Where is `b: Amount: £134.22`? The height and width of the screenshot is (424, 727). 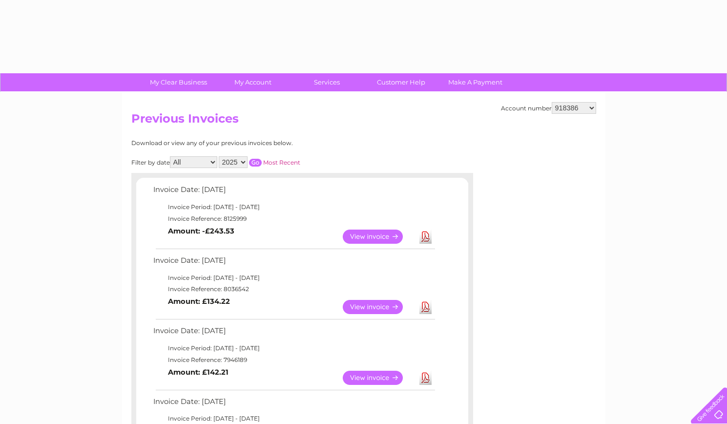
b: Amount: £134.22 is located at coordinates (199, 301).